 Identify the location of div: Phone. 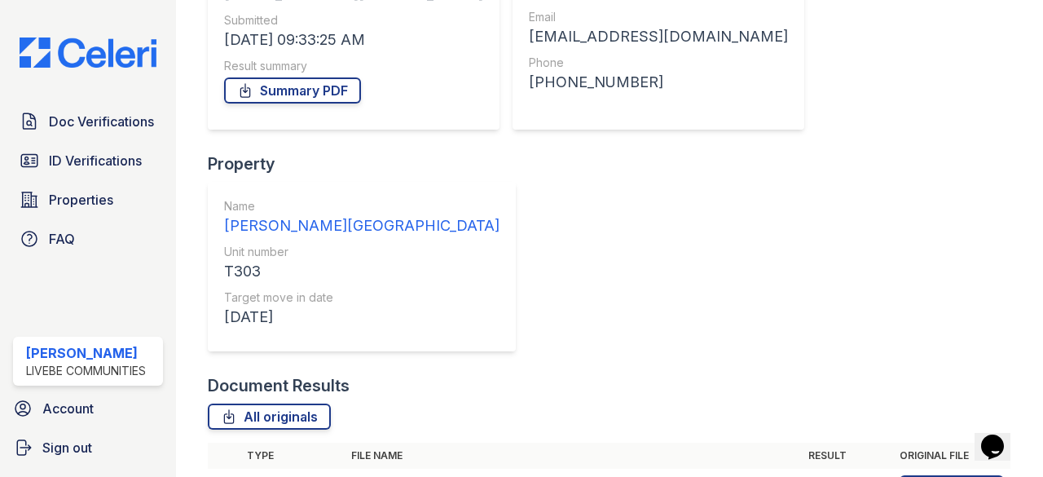
(658, 63).